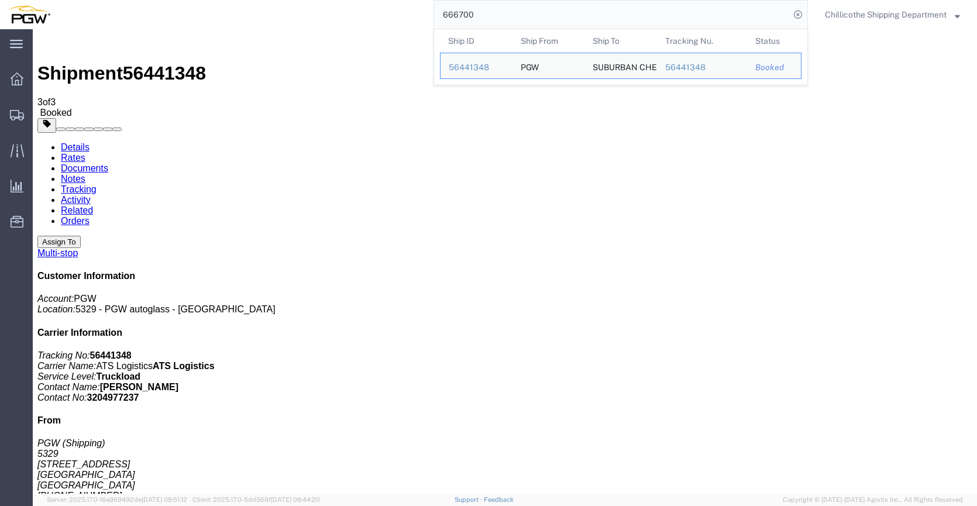 This screenshot has height=506, width=977. I want to click on i: Contact No:, so click(29, 368).